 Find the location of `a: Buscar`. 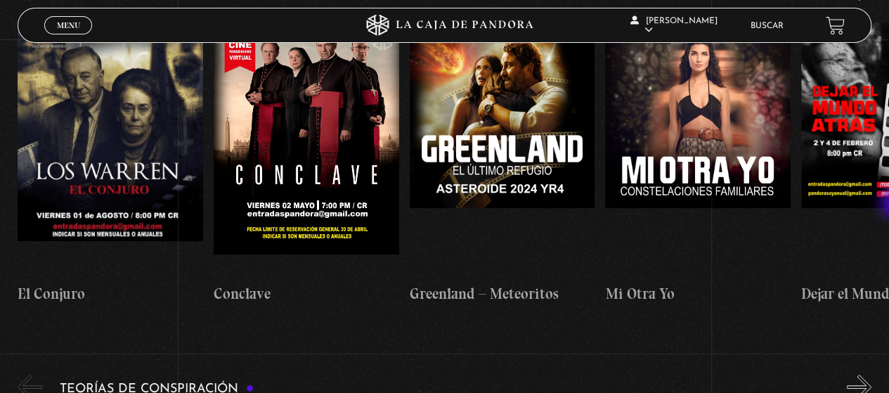

a: Buscar is located at coordinates (767, 26).